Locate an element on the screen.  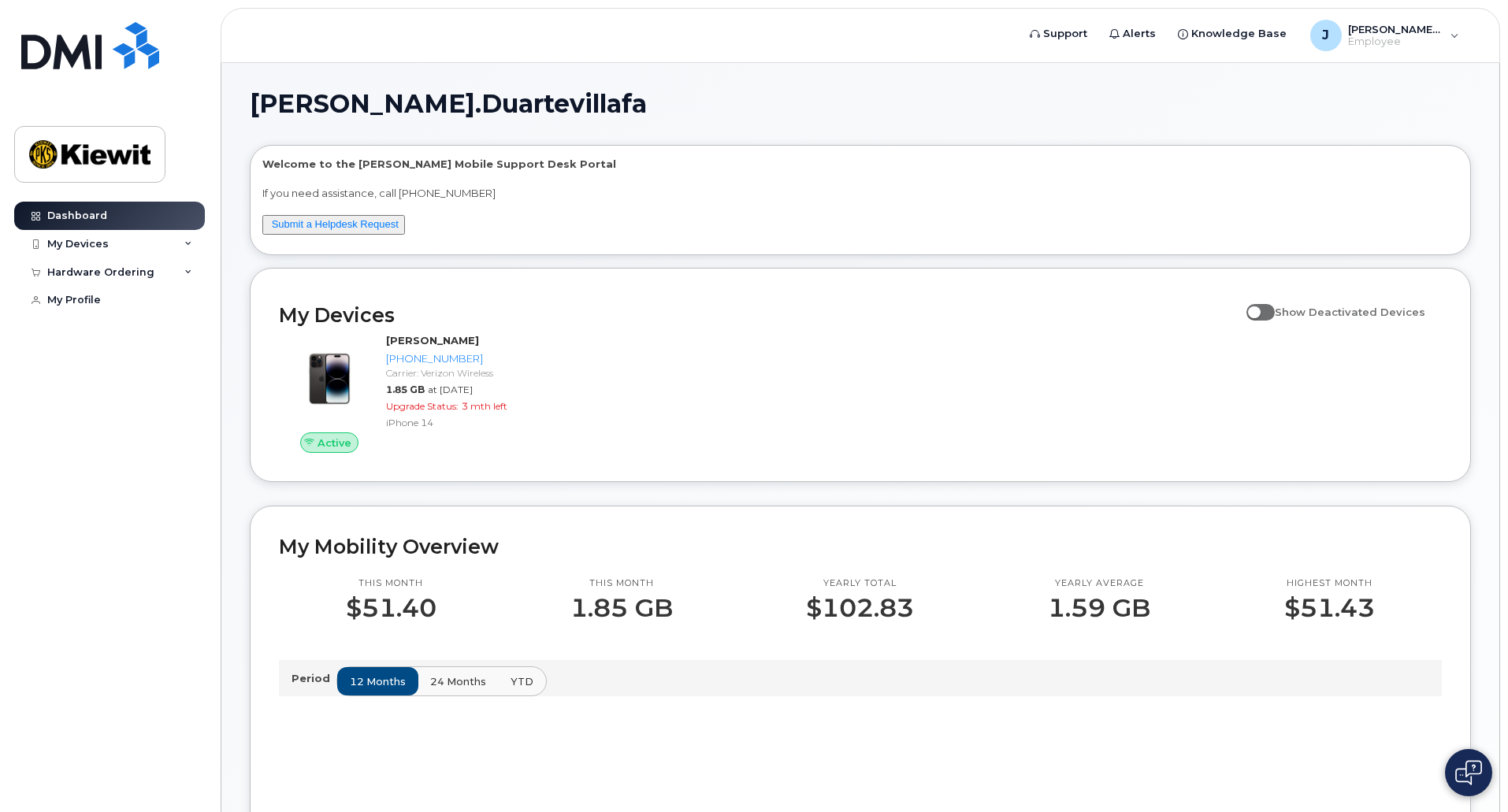
img: image20231002-3703462-njx0qo.jpeg is located at coordinates (330, 379).